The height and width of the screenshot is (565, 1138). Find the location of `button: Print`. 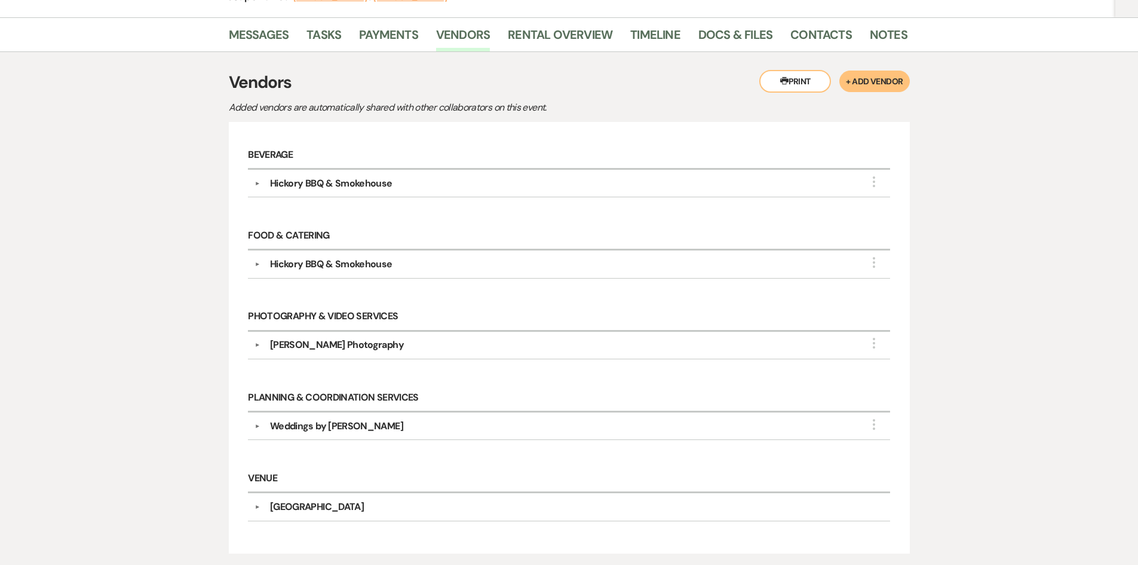

button: Print is located at coordinates (795, 81).